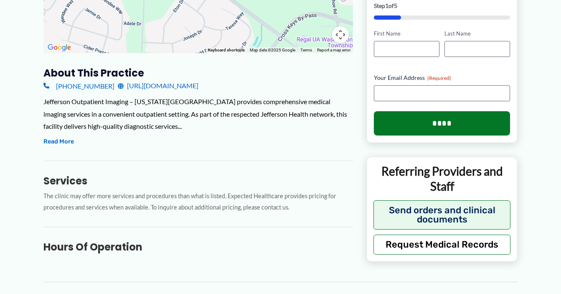  I want to click on a: Open this area in Google Maps (opens a new window), so click(59, 48).